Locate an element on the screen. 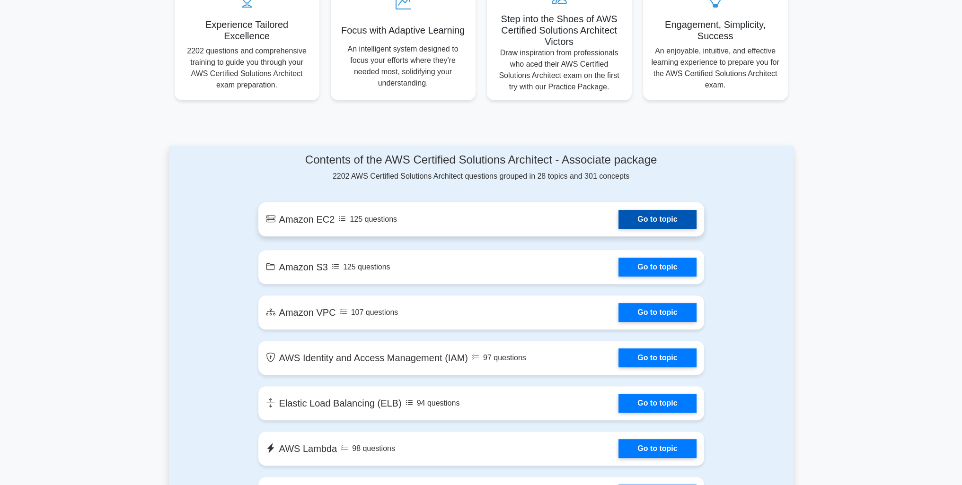 The width and height of the screenshot is (962, 485). p: An enjoyable, intuitive, and effective learning experience to prepare you for the AWS Certified S... is located at coordinates (715, 68).